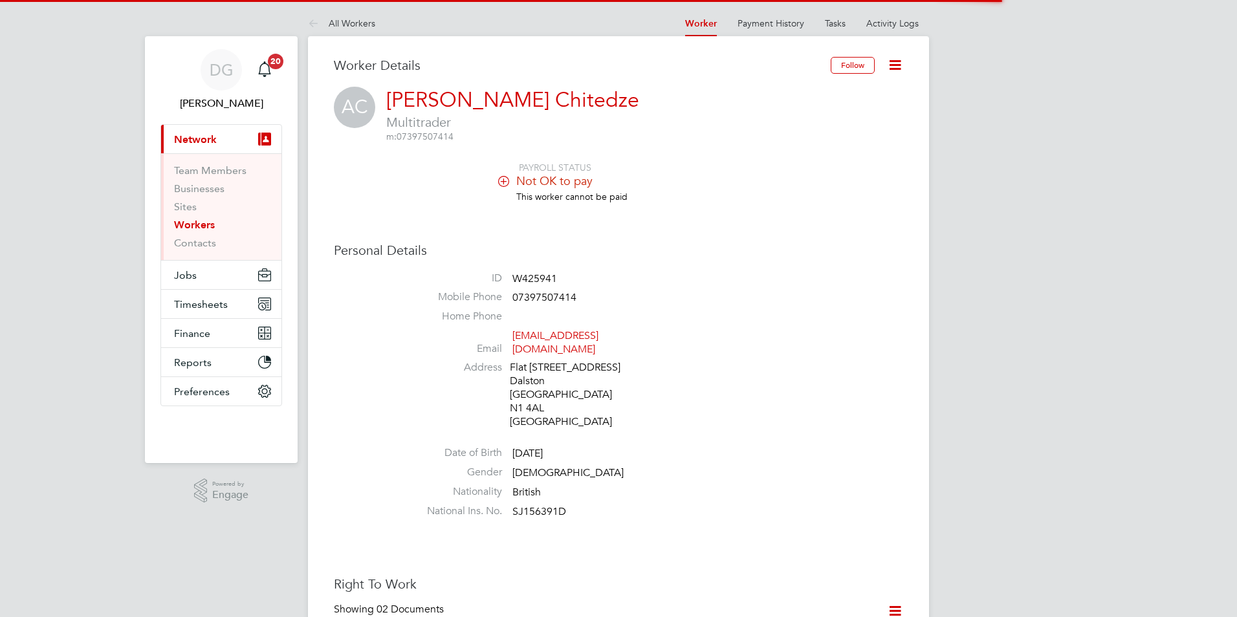  I want to click on a: Sites, so click(185, 206).